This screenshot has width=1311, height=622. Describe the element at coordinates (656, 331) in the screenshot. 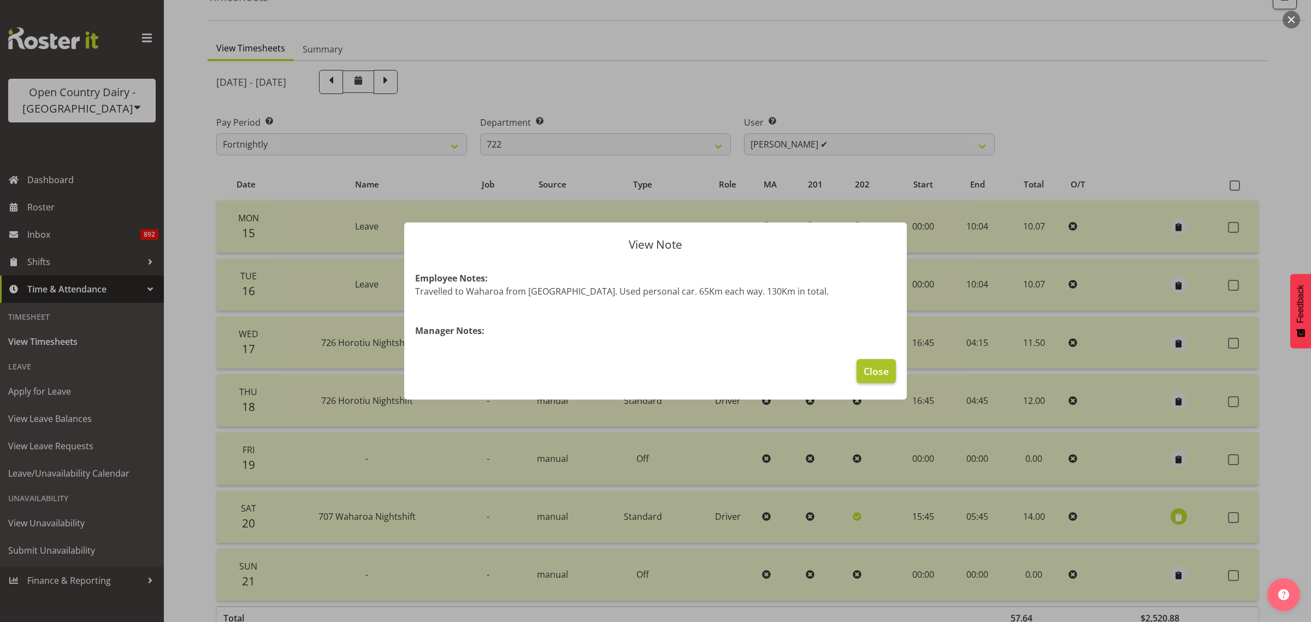

I see `h4: Manager Notes:` at that location.